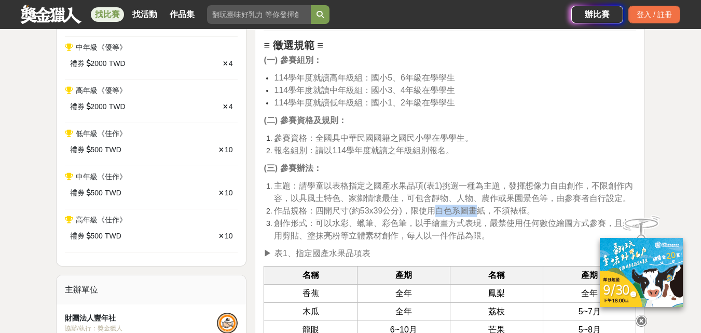  What do you see at coordinates (259, 15) in the screenshot?
I see `input: 翻玩臺味好乳力 等你發揮創意！` at bounding box center [259, 15].